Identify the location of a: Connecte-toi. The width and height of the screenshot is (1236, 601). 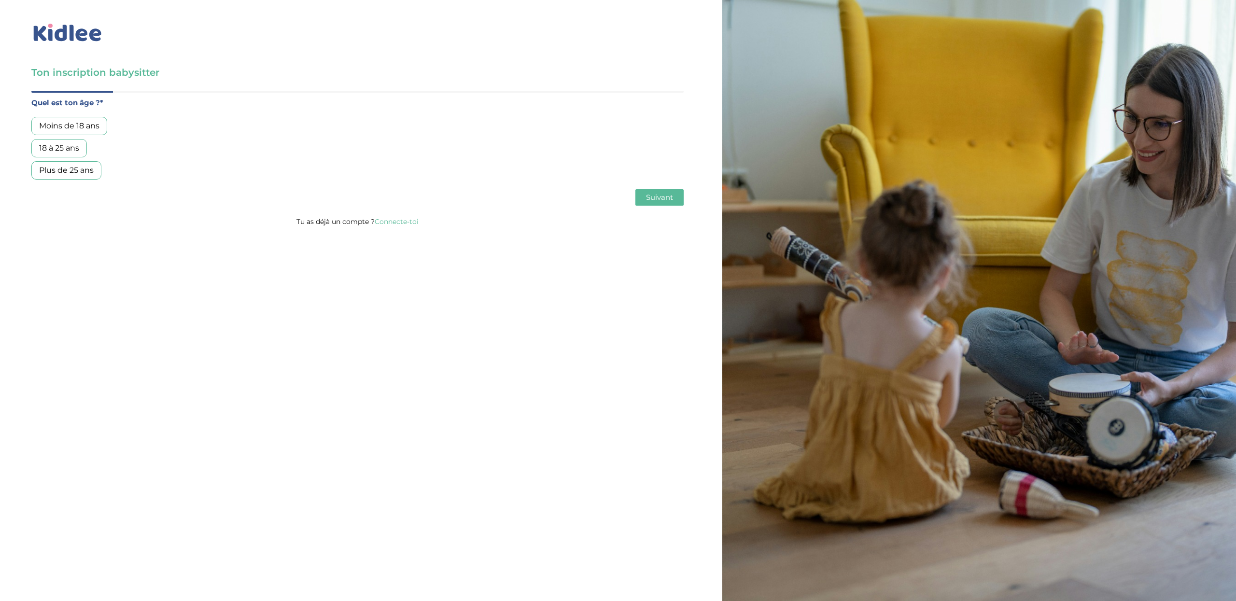
(396, 222).